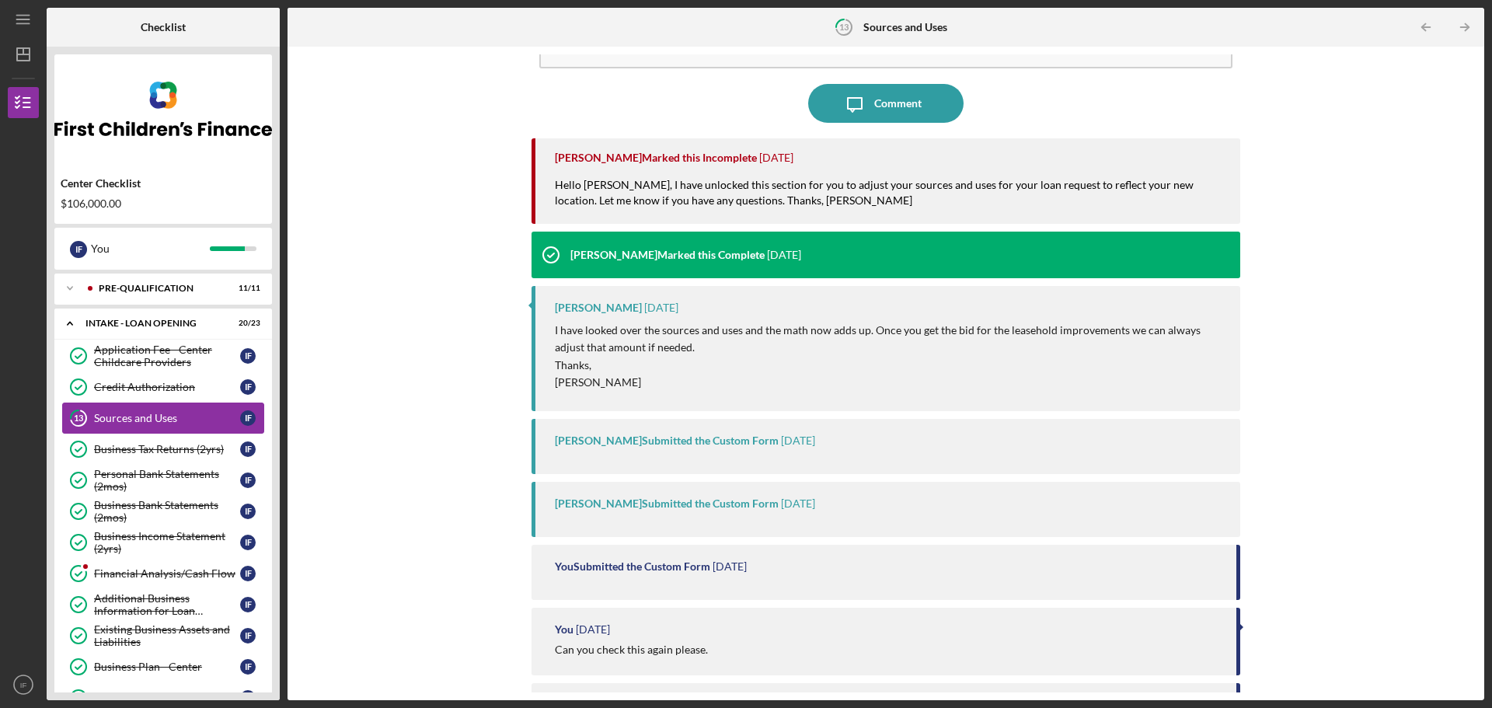 The height and width of the screenshot is (708, 1492). I want to click on div: Personal Bank Statements (2mos), so click(167, 480).